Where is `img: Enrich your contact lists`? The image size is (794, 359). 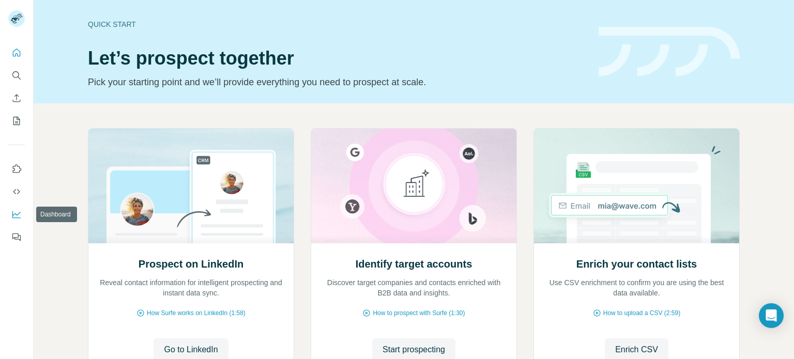
img: Enrich your contact lists is located at coordinates (636, 186).